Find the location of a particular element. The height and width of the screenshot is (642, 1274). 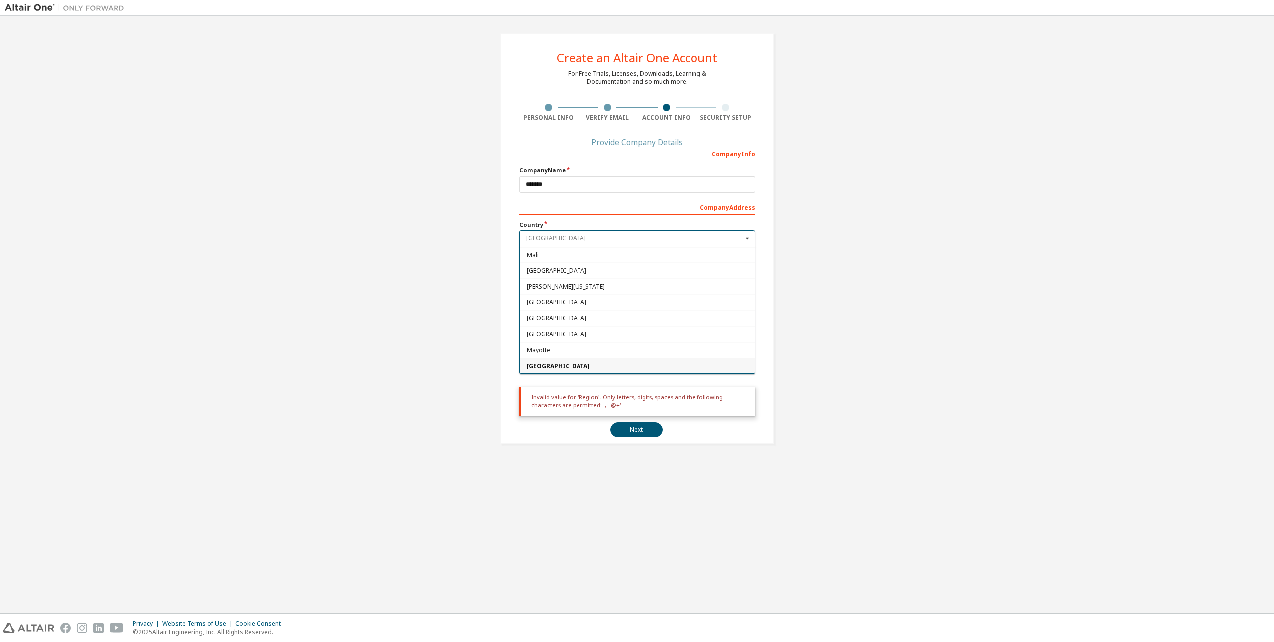

p: © 2025 Altair Engineering, Inc. All Rights Reserved. is located at coordinates (210, 631).